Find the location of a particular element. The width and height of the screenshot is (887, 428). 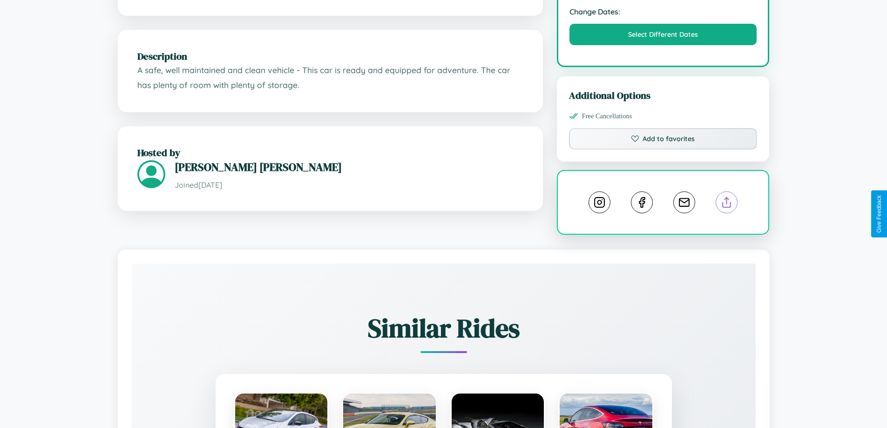

button: Add to favorites is located at coordinates (663, 139).